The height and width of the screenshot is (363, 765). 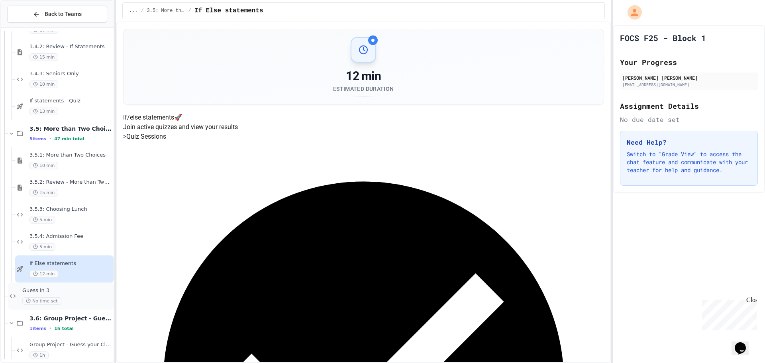 I want to click on div: No due date set, so click(x=689, y=120).